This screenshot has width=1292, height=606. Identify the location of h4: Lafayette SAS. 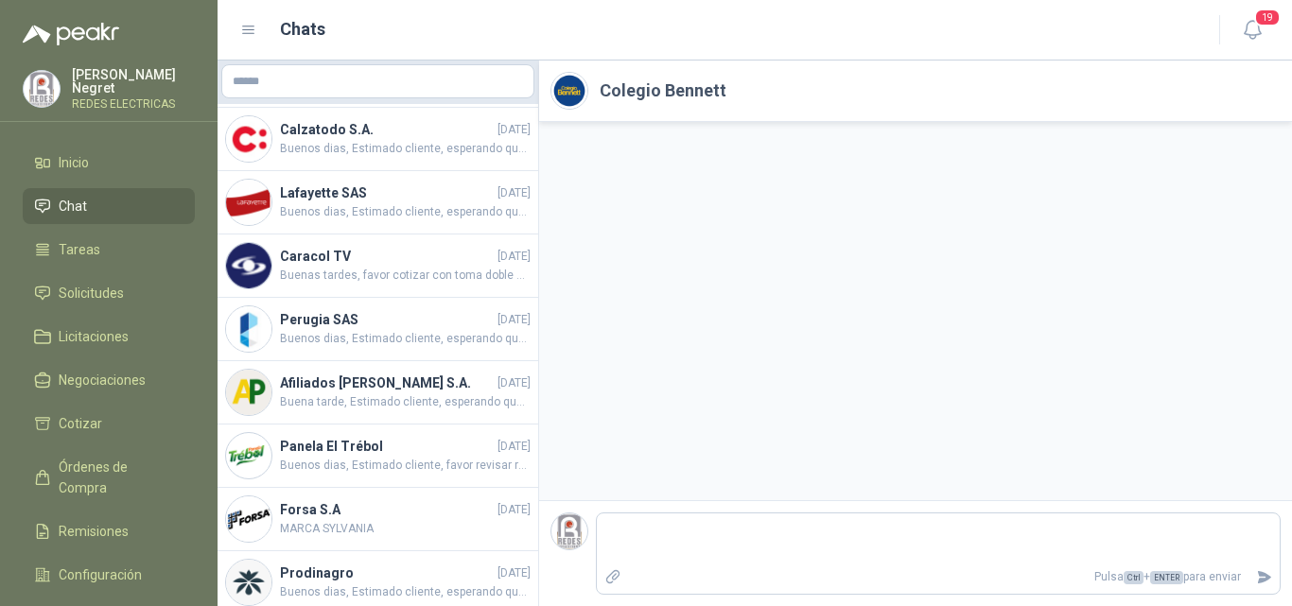
(387, 193).